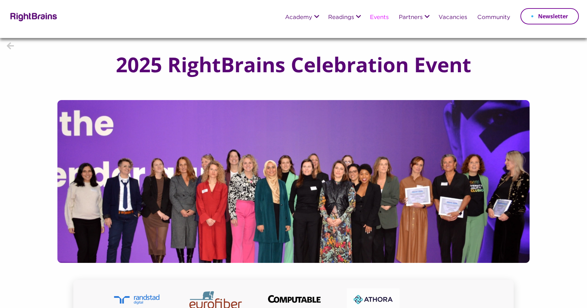  What do you see at coordinates (493, 18) in the screenshot?
I see `a: Community` at bounding box center [493, 18].